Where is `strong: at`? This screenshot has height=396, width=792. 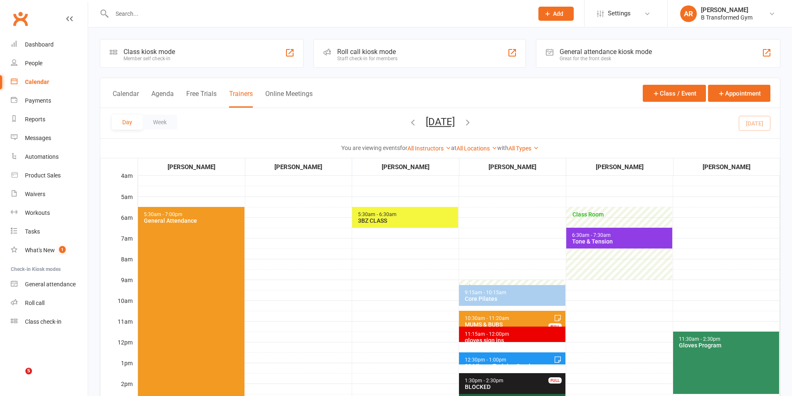 strong: at is located at coordinates (454, 148).